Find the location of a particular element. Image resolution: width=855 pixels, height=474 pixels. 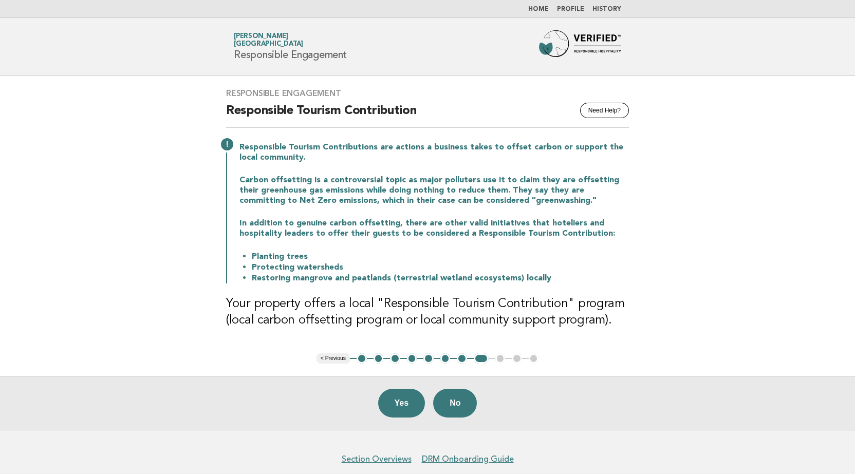

li: Restoring mangrove and peatlands (terrestrial wetland ecosystems) locally is located at coordinates (440, 278).